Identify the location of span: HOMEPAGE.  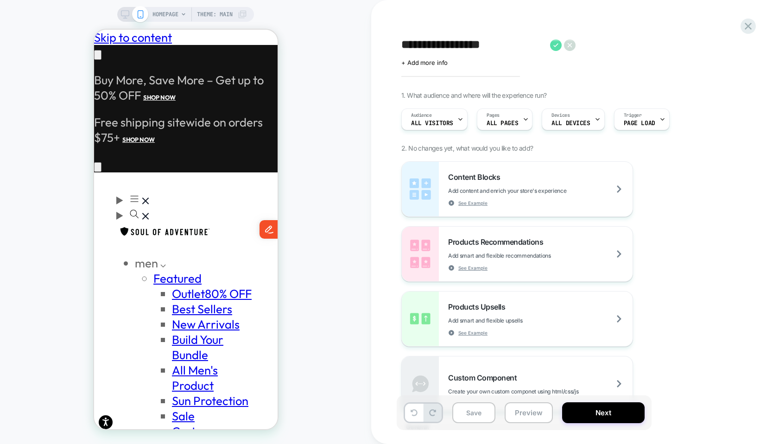
(165, 14).